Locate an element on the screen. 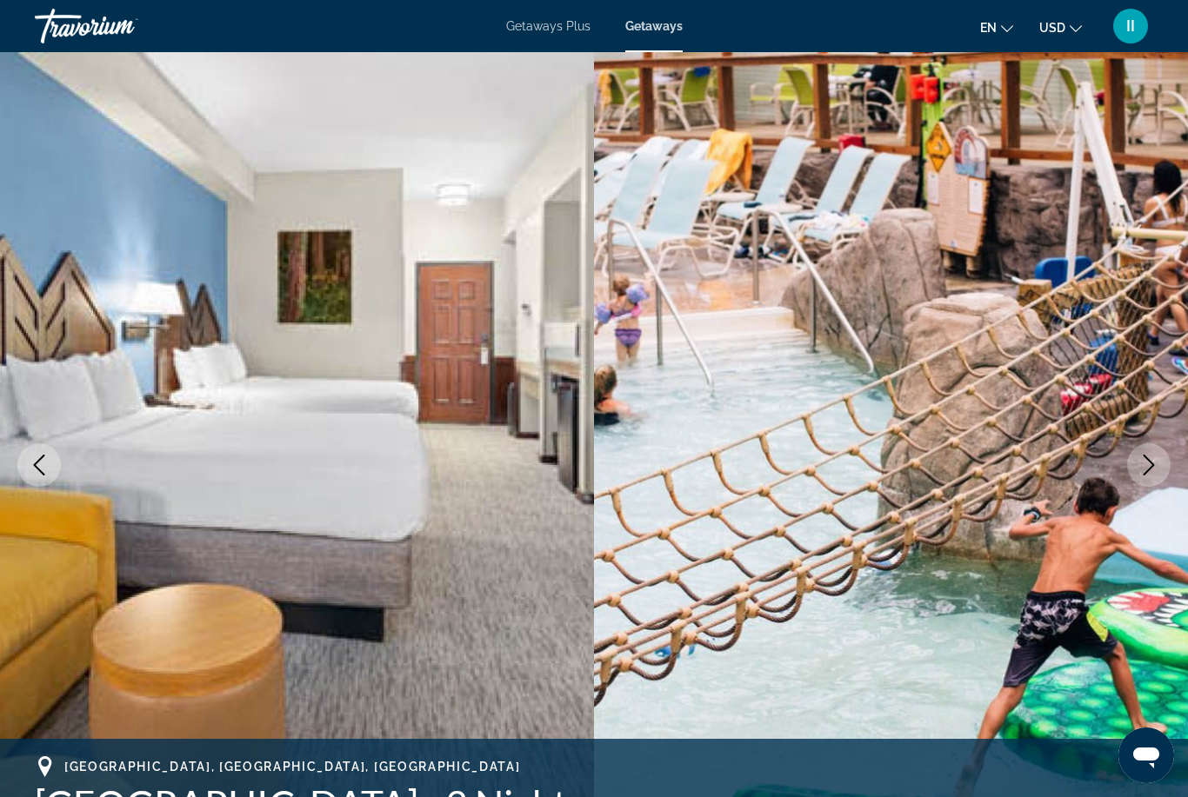 The image size is (1188, 797). button: Next image is located at coordinates (1149, 465).